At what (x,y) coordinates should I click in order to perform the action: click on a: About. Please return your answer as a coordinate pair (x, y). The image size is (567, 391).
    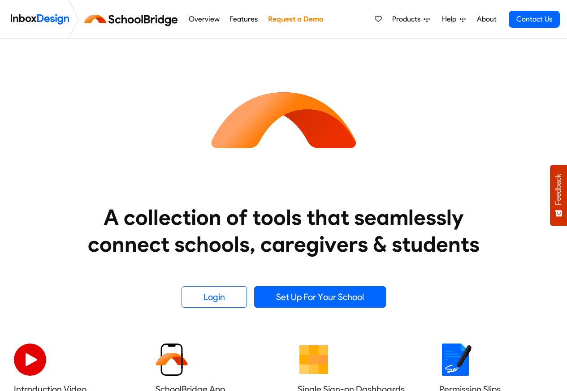
    Looking at the image, I should click on (486, 19).